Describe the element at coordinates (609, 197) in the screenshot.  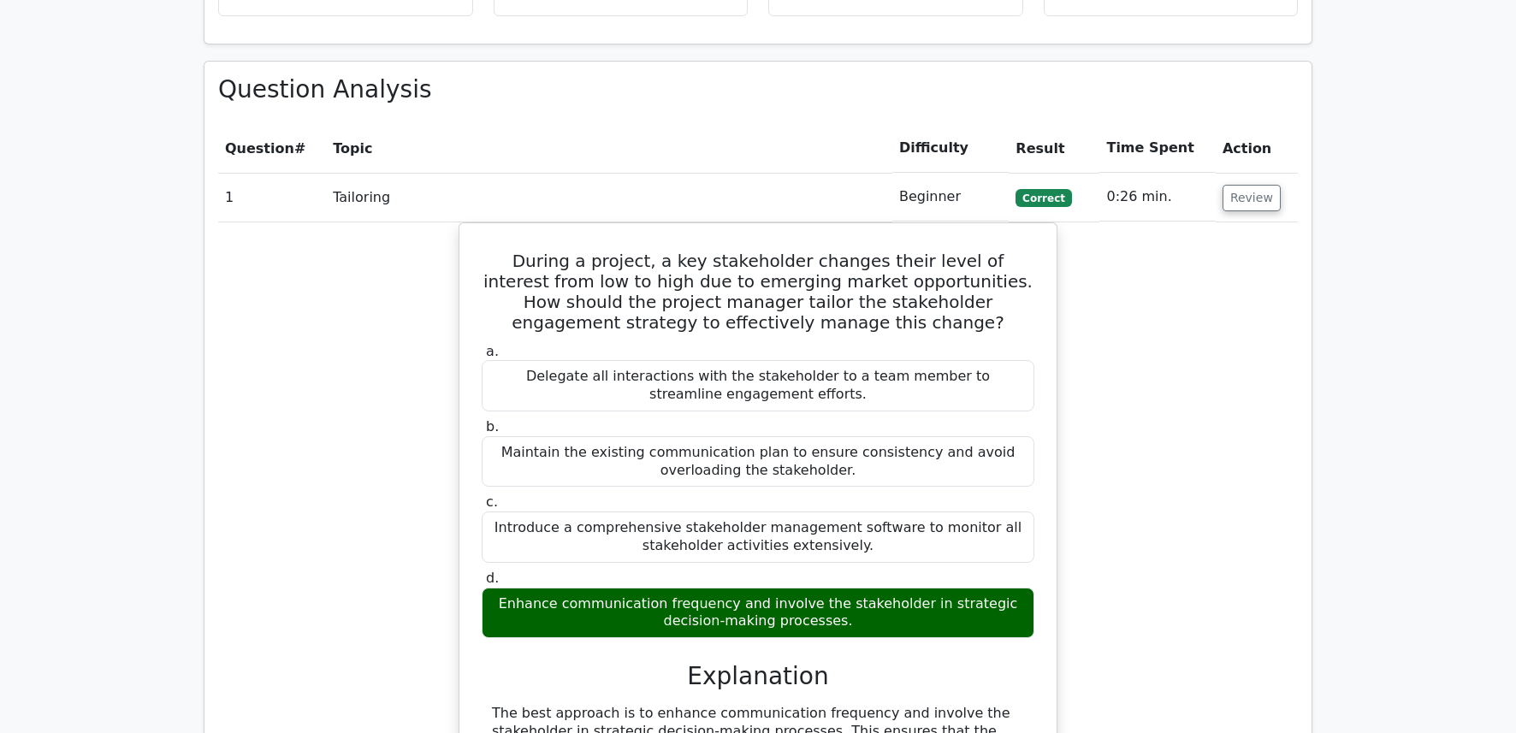
I see `td: Tailoring` at that location.